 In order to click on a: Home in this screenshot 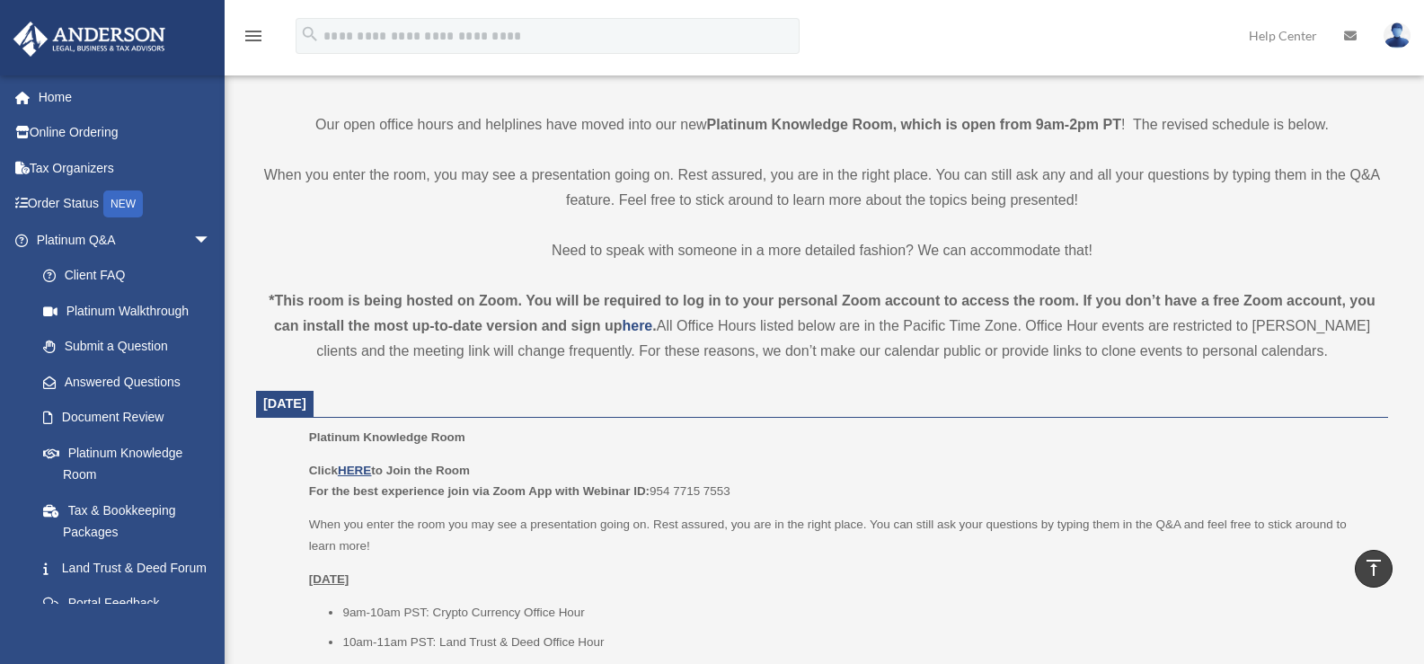, I will do `click(125, 97)`.